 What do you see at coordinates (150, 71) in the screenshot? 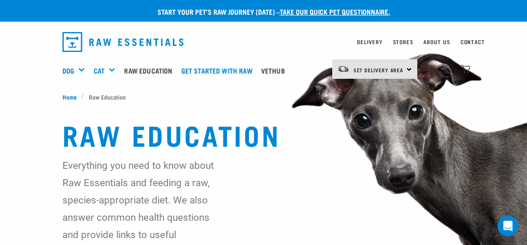
I see `a: Raw Education` at bounding box center [150, 71].